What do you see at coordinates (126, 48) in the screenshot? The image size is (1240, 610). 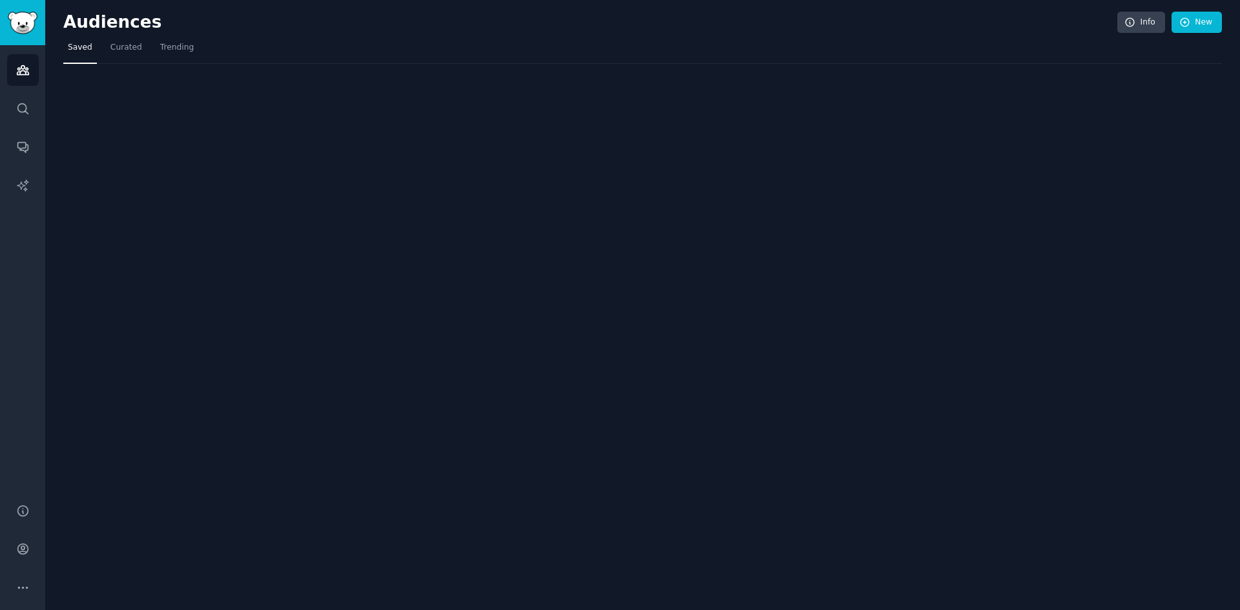 I see `span: Curated` at bounding box center [126, 48].